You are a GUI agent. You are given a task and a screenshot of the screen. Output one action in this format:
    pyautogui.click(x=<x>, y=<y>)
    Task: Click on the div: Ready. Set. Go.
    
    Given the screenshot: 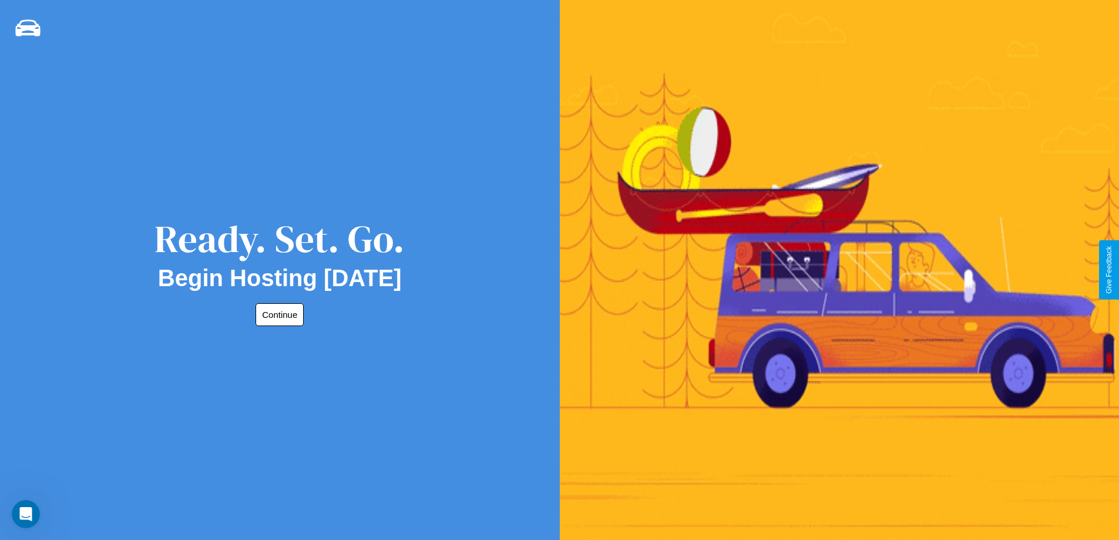 What is the action you would take?
    pyautogui.click(x=280, y=239)
    